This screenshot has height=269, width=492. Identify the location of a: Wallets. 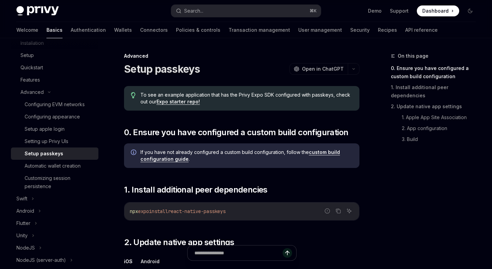
(123, 30).